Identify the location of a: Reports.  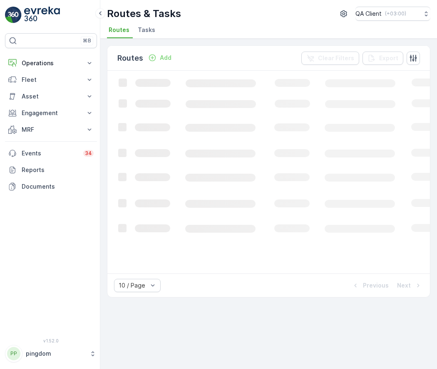
(51, 170).